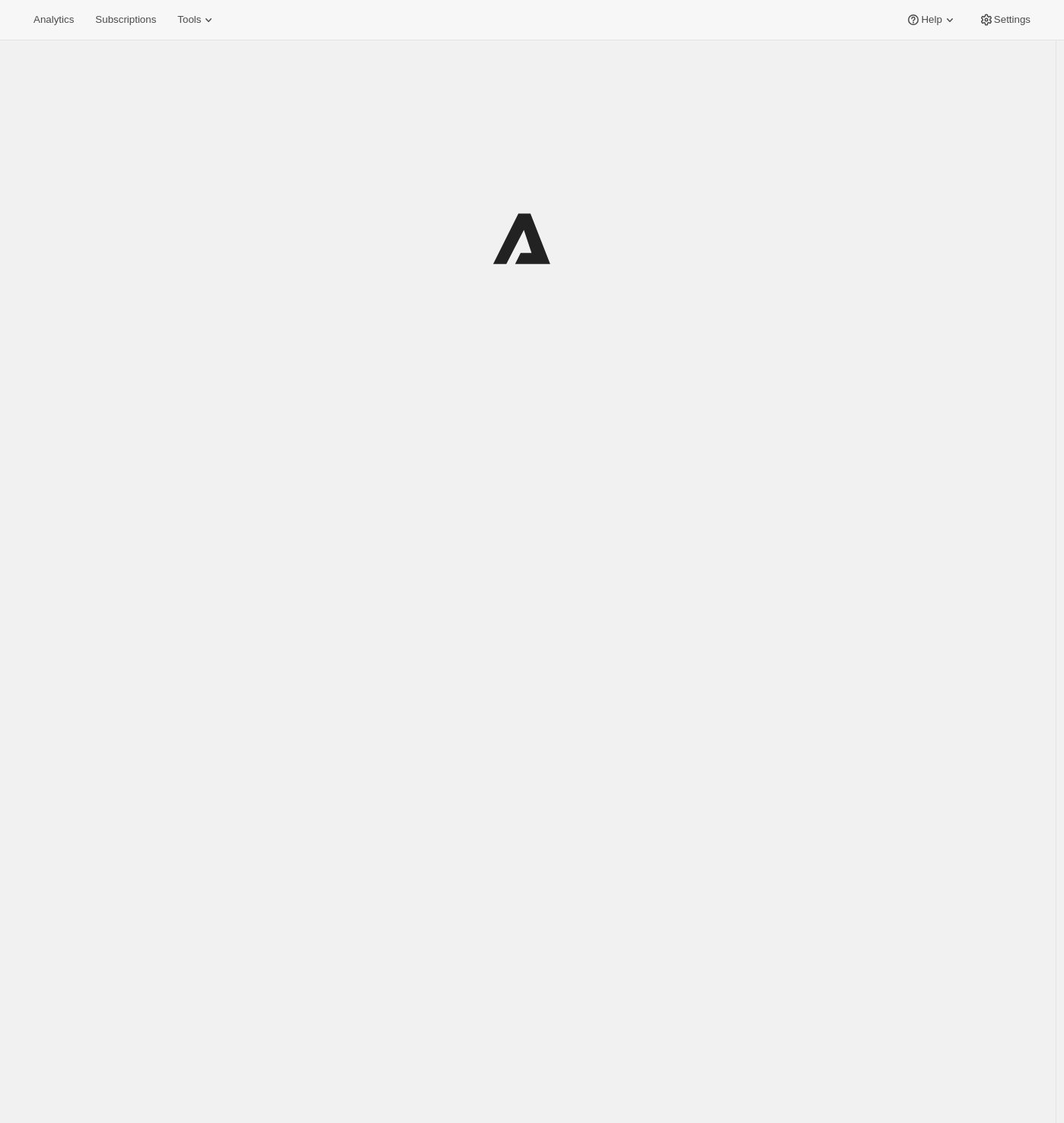 The image size is (1064, 1123). I want to click on button: Help, so click(930, 20).